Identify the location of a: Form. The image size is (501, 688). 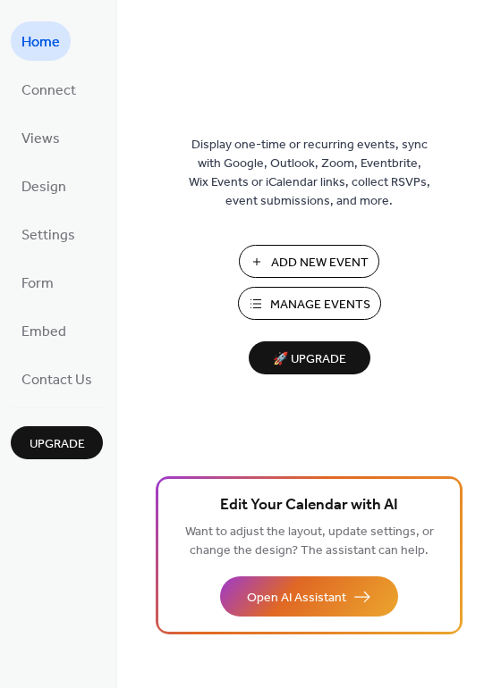
(38, 282).